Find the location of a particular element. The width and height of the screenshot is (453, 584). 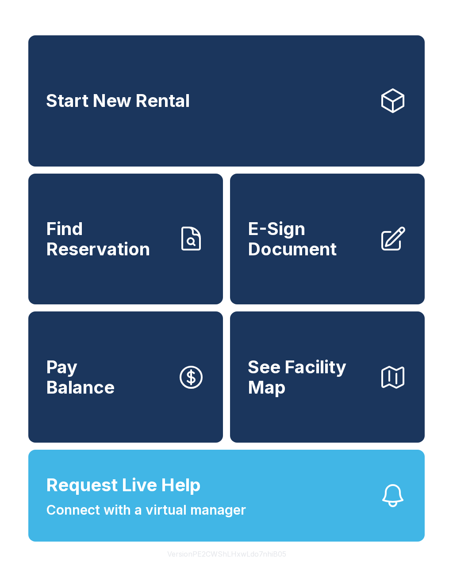

a: Start New Rental is located at coordinates (226, 101).